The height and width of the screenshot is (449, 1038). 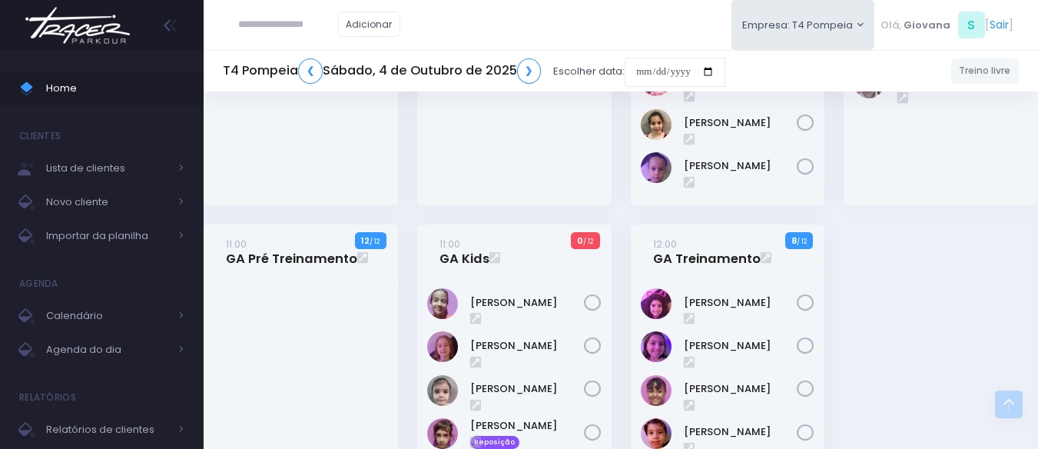 I want to click on span: Giovana, so click(x=927, y=25).